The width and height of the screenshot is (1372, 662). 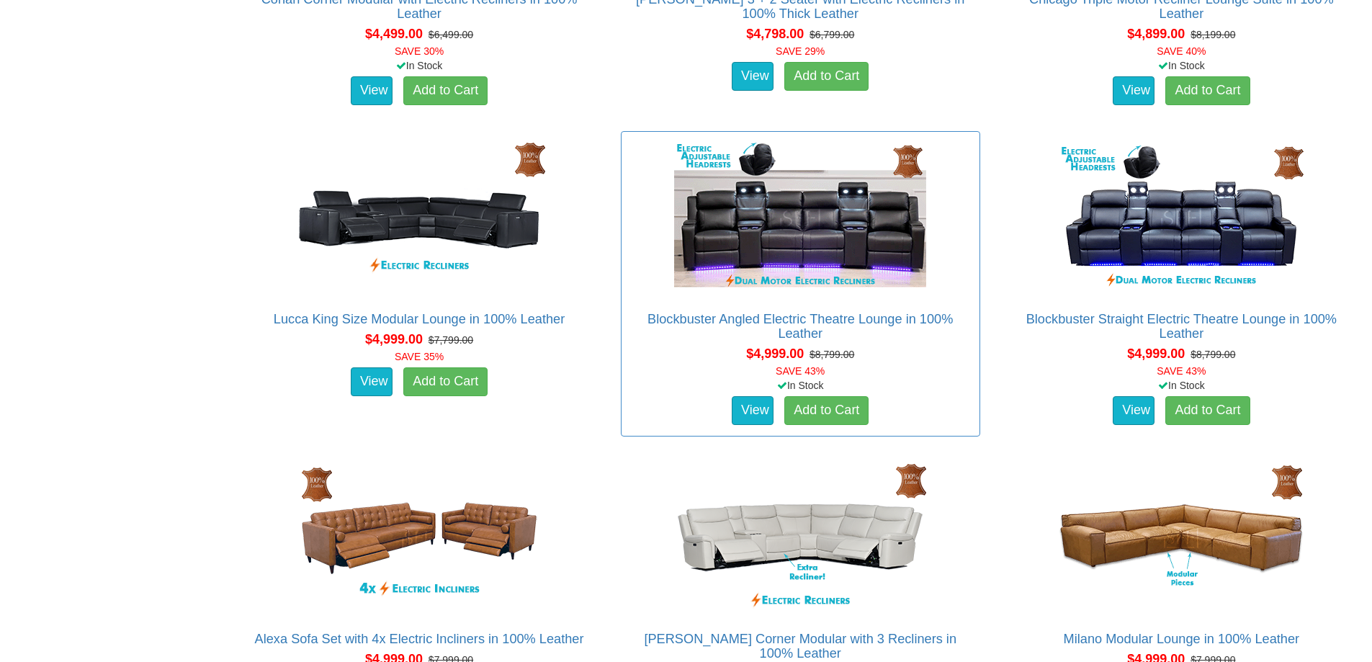 I want to click on del: $6,499.00, so click(x=451, y=35).